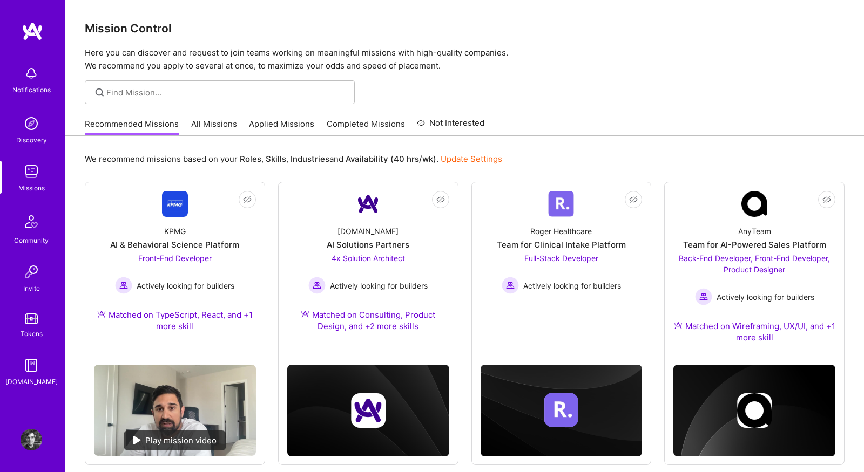 Image resolution: width=864 pixels, height=472 pixels. Describe the element at coordinates (561, 245) in the screenshot. I see `div: Team for Clinical Intake Platform` at that location.